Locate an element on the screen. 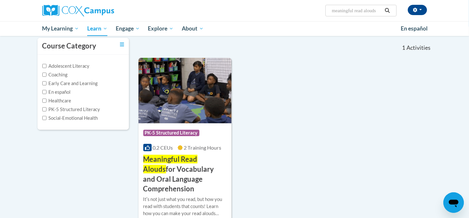 The height and width of the screenshot is (218, 469). div: Itʹs not just what you read, but how you read with students that counts! Learn how you can make y... is located at coordinates (185, 206).